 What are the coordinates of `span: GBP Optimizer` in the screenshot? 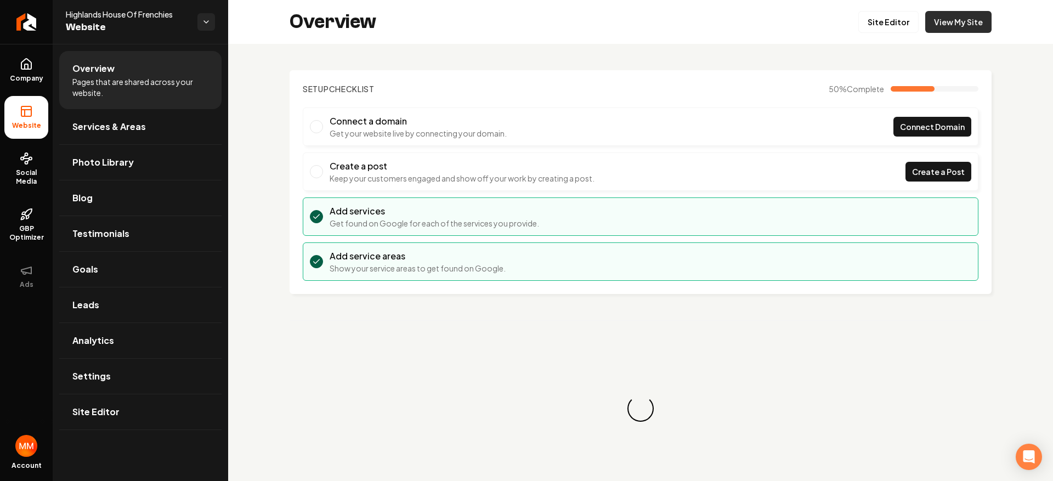 It's located at (26, 233).